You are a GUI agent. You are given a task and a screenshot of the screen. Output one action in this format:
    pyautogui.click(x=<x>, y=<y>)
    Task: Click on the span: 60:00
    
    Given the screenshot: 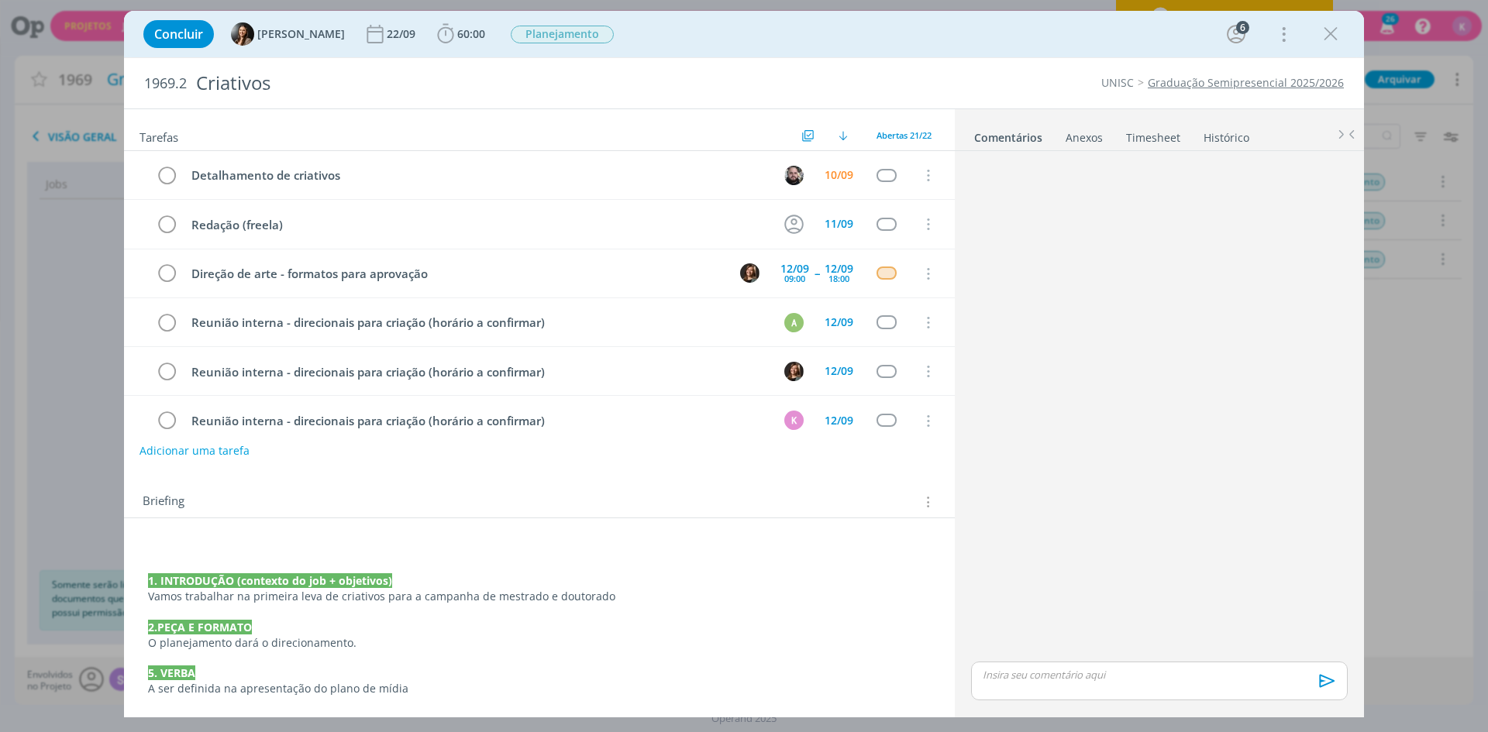 What is the action you would take?
    pyautogui.click(x=471, y=33)
    